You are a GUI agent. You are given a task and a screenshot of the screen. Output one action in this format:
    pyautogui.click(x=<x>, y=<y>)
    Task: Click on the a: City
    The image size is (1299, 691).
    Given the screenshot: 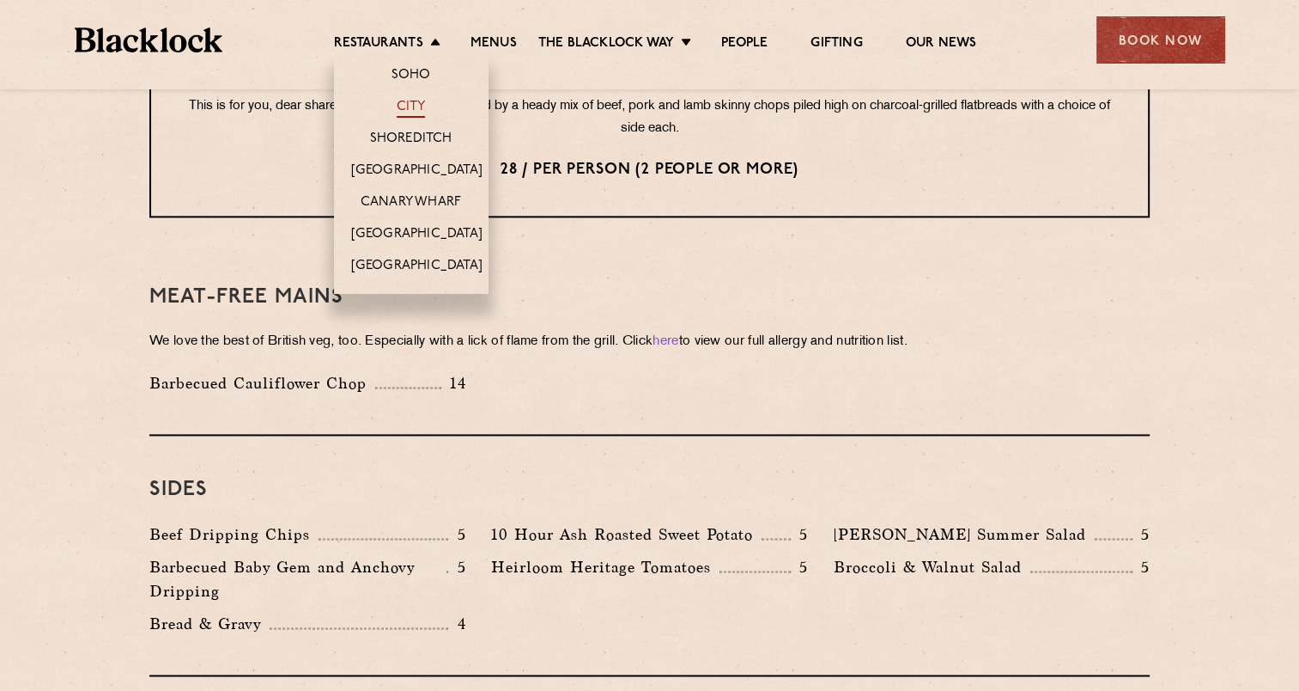 What is the action you would take?
    pyautogui.click(x=411, y=108)
    